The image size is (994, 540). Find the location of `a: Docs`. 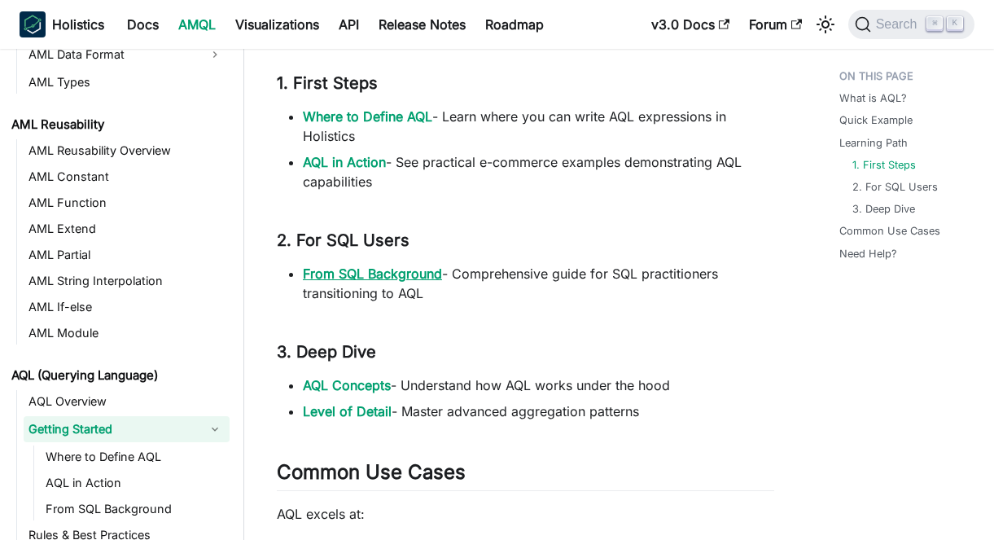

a: Docs is located at coordinates (143, 24).